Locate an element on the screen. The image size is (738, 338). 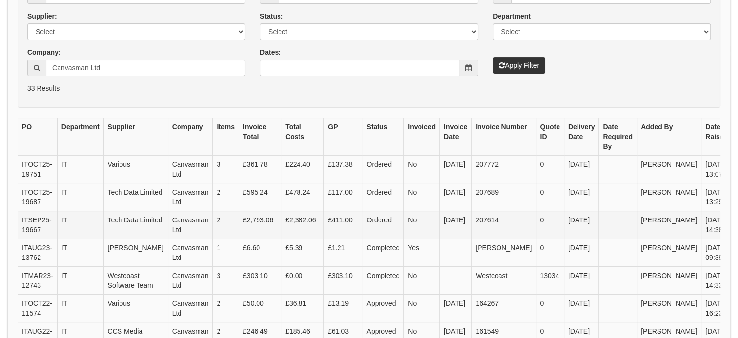
th: Invoice Number is located at coordinates (504, 137).